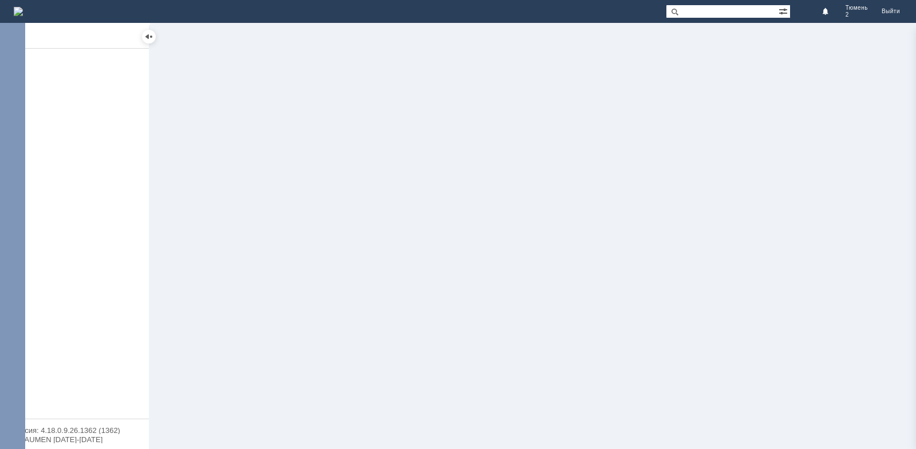 The image size is (916, 449). I want to click on span: Тюмень, so click(856, 8).